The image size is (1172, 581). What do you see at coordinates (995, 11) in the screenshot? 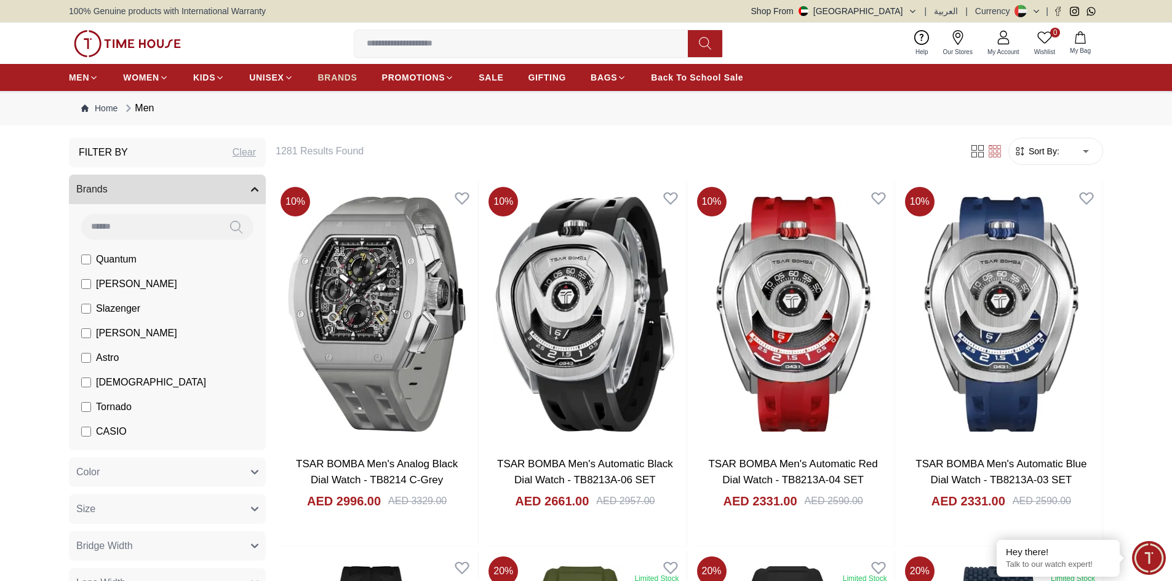
I see `div: Currency` at bounding box center [995, 11].